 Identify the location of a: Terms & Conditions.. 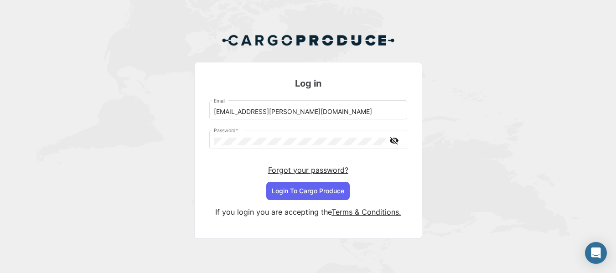
(366, 212).